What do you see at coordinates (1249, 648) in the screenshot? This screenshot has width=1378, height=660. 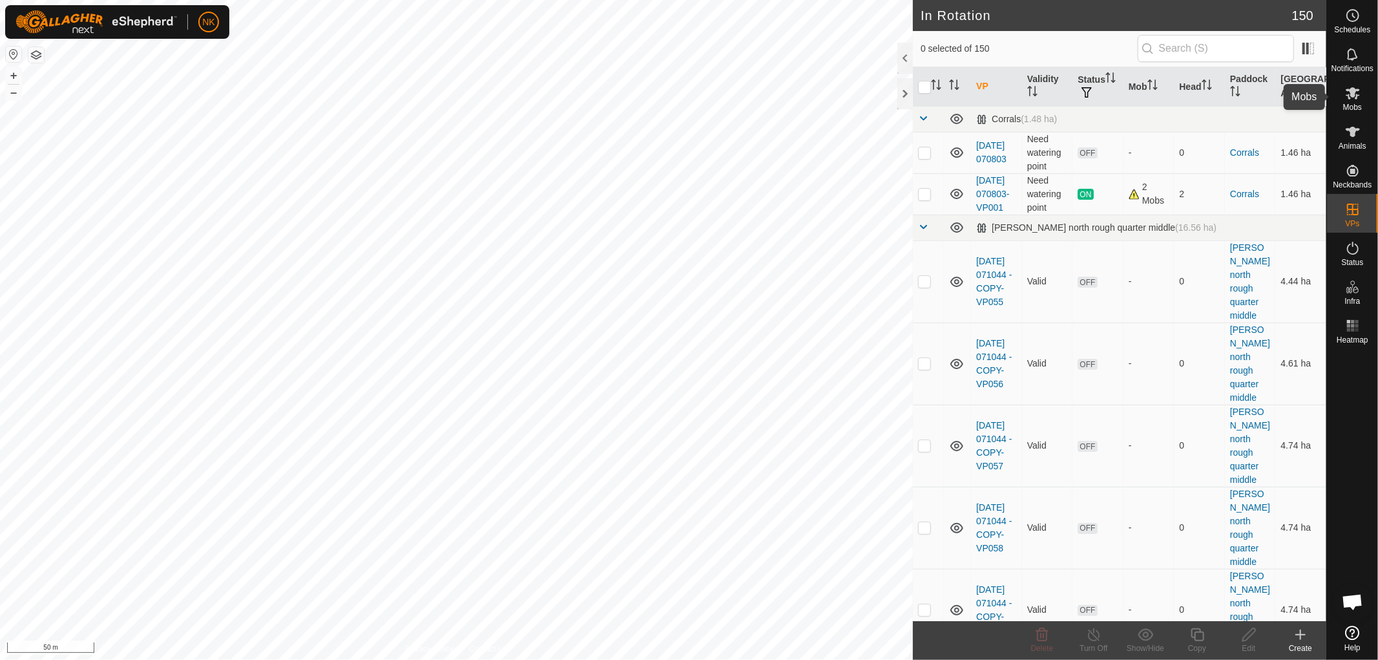 I see `div: Edit` at bounding box center [1249, 648].